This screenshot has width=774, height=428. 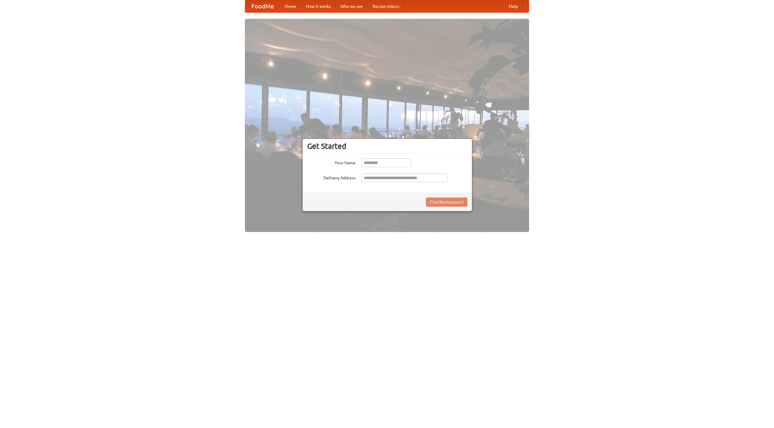 What do you see at coordinates (513, 6) in the screenshot?
I see `a: Help` at bounding box center [513, 6].